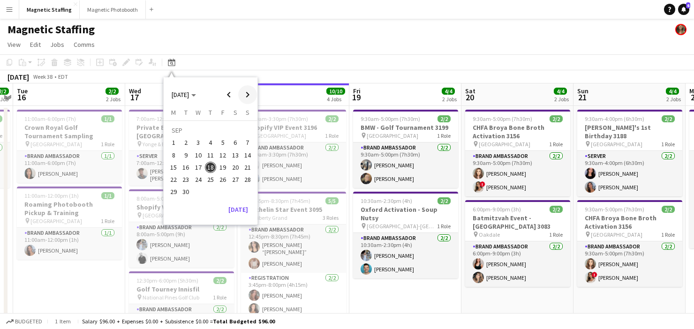  Describe the element at coordinates (235, 180) in the screenshot. I see `button: 27-09-2025` at that location.